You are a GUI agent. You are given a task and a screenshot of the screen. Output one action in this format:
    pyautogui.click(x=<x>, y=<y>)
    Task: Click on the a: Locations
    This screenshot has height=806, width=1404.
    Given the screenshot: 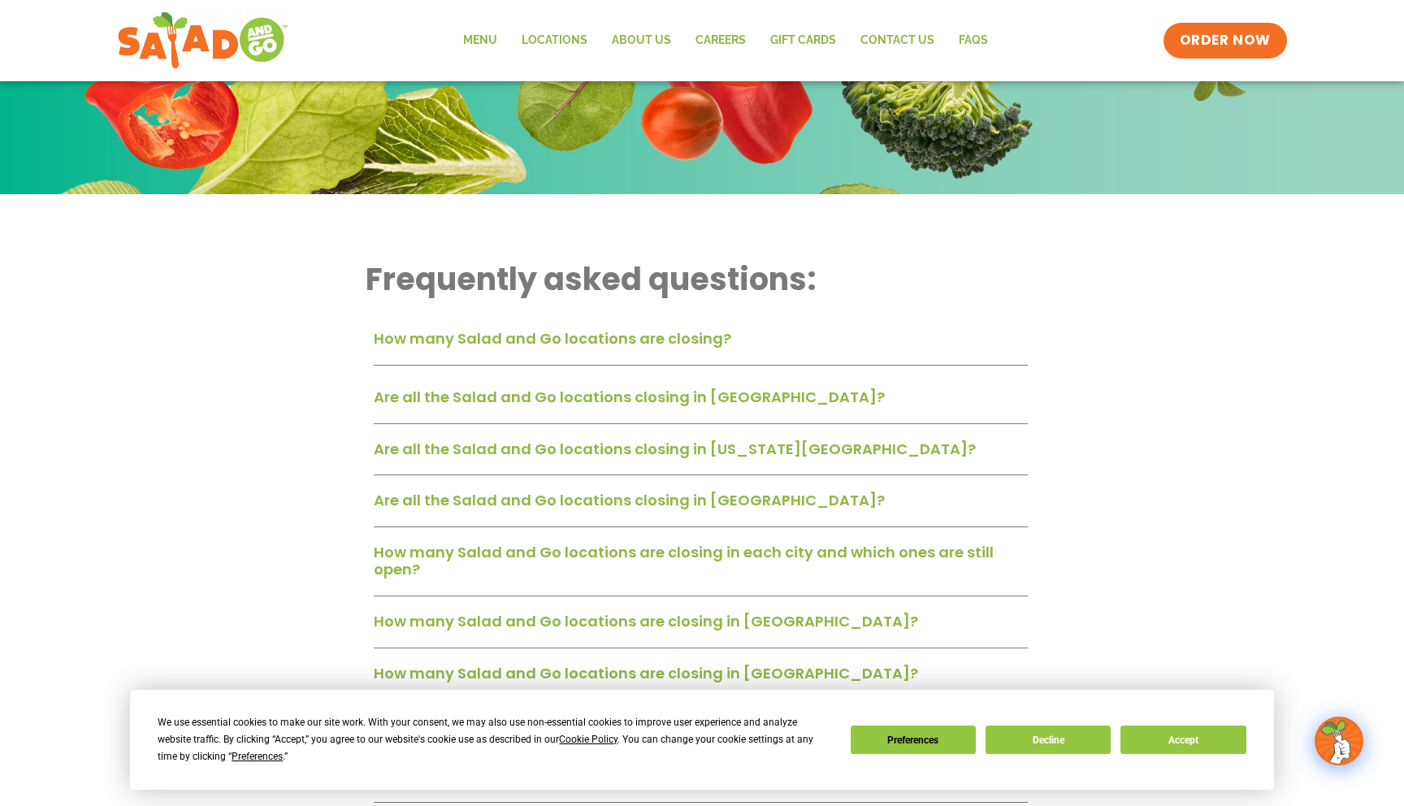 What is the action you would take?
    pyautogui.click(x=554, y=41)
    